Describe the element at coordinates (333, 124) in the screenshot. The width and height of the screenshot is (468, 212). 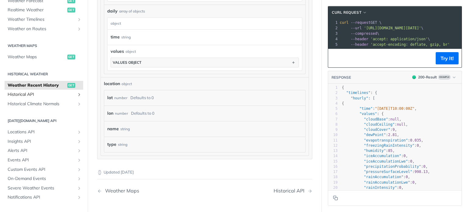
I see `div: 8` at that location.